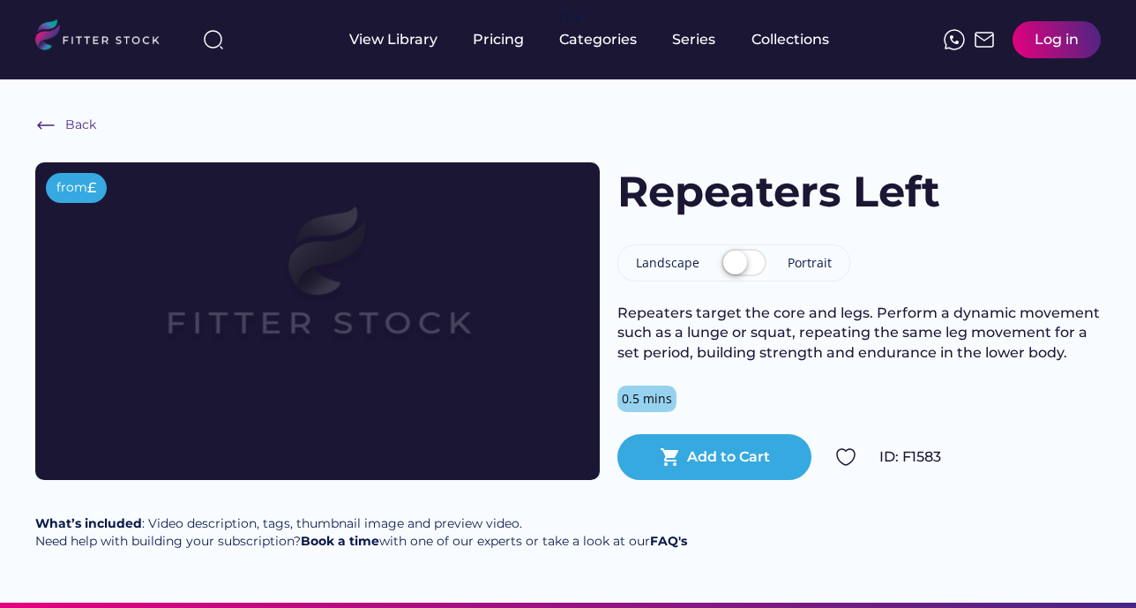  I want to click on div: Add to Cart, so click(729, 457).